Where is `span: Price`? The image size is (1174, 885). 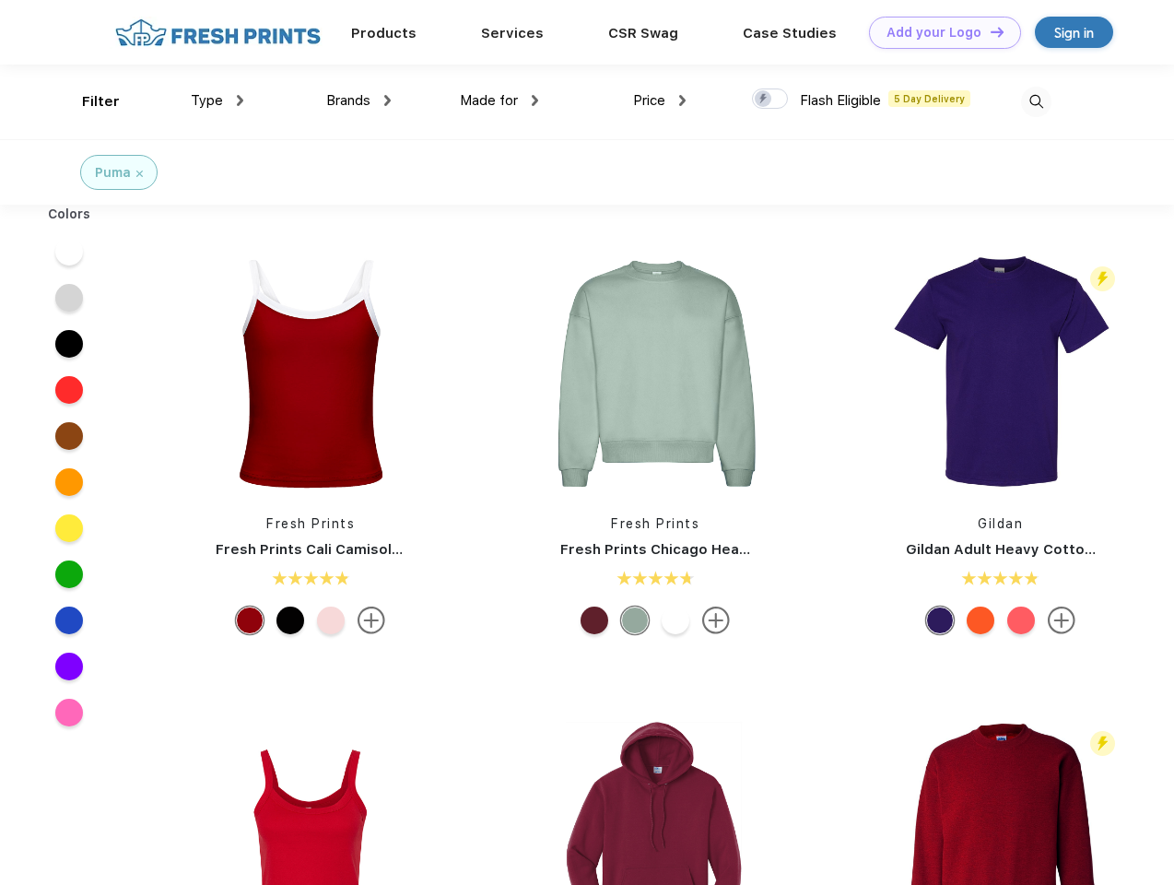 span: Price is located at coordinates (649, 100).